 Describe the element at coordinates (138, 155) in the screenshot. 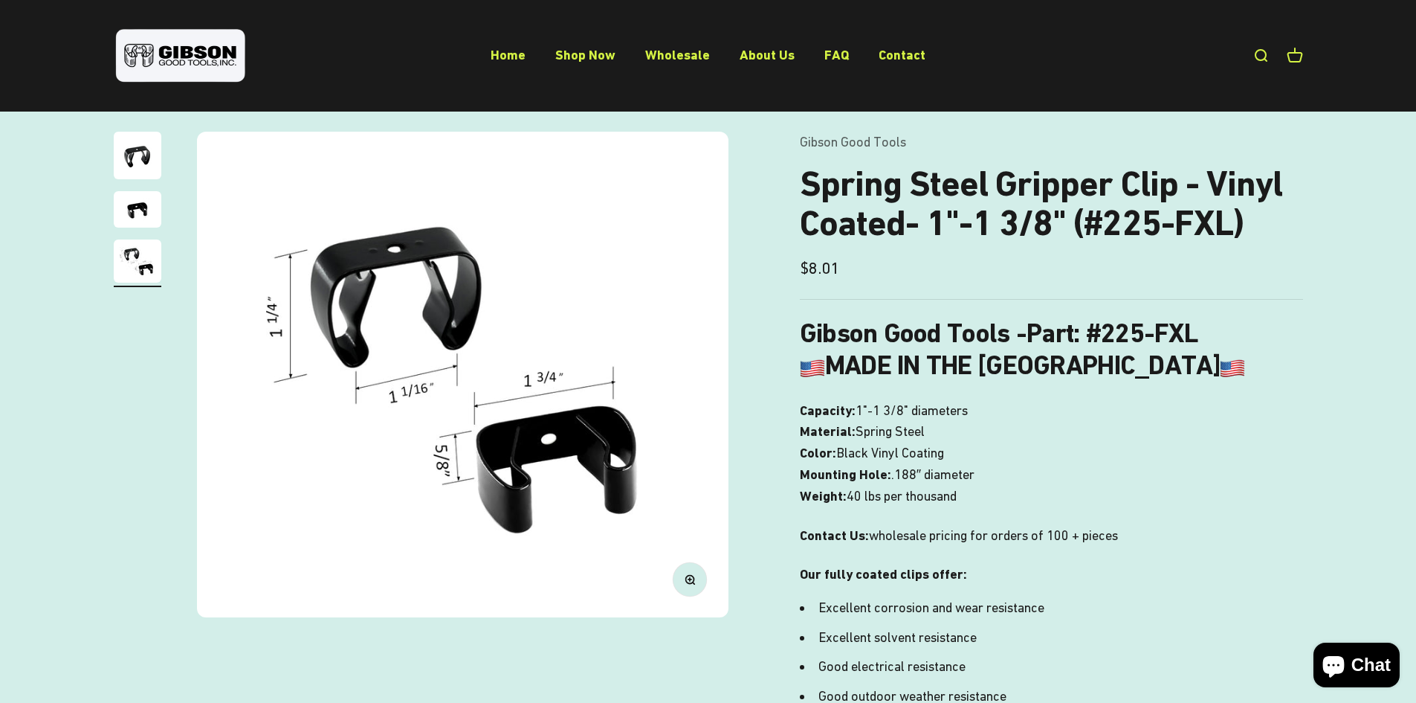

I see `img: Gripper clip, made & shipped from the USA!` at that location.